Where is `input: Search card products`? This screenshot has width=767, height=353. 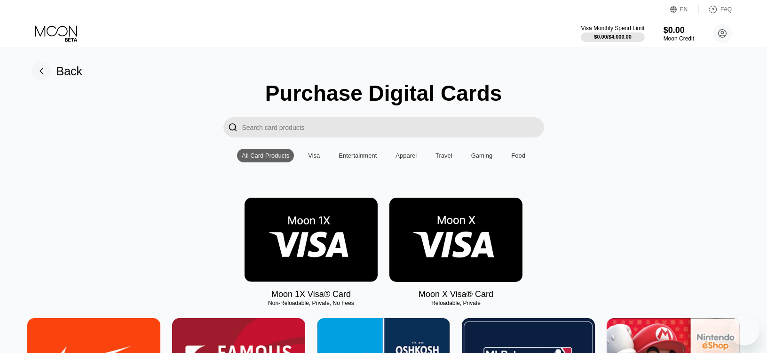 input: Search card products is located at coordinates (393, 127).